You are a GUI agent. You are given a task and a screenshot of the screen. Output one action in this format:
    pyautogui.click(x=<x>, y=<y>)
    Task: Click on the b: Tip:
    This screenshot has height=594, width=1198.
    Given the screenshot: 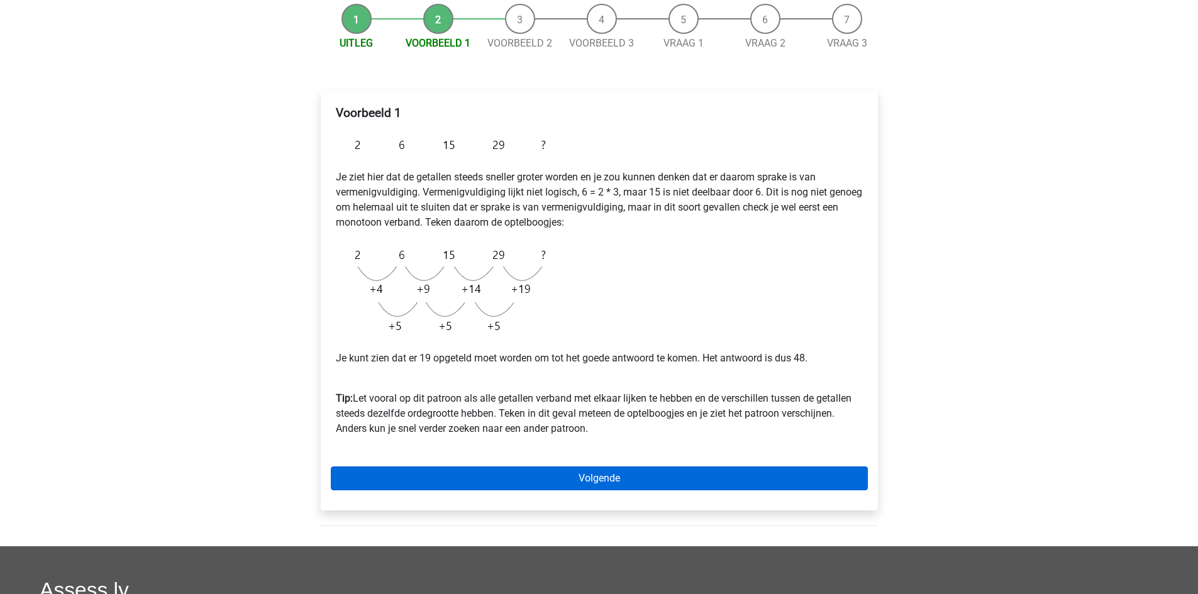 What is the action you would take?
    pyautogui.click(x=344, y=398)
    